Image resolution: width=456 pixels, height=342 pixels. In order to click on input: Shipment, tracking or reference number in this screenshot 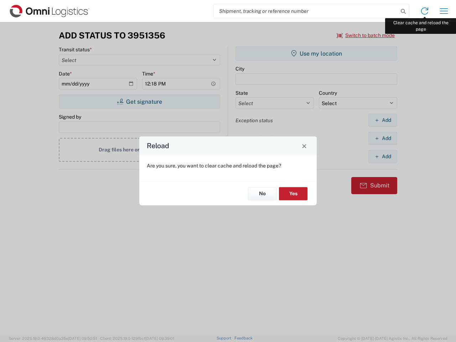, I will do `click(306, 11)`.